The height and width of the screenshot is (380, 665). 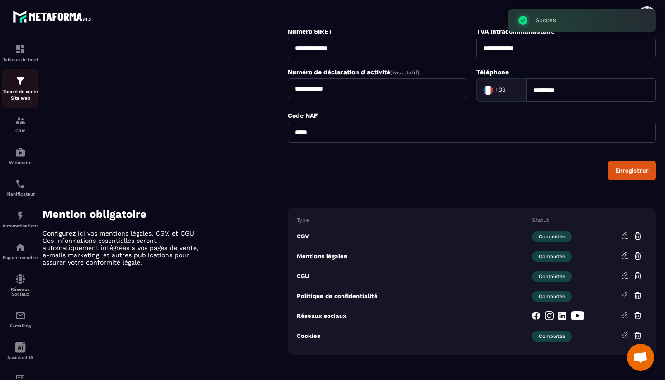 I want to click on p: Tableau de bord, so click(x=20, y=59).